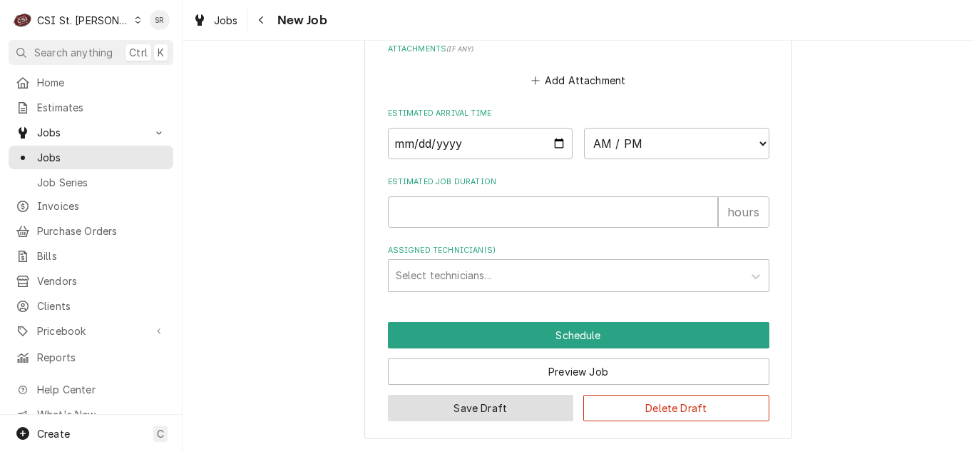  Describe the element at coordinates (579, 335) in the screenshot. I see `button: Schedule` at that location.